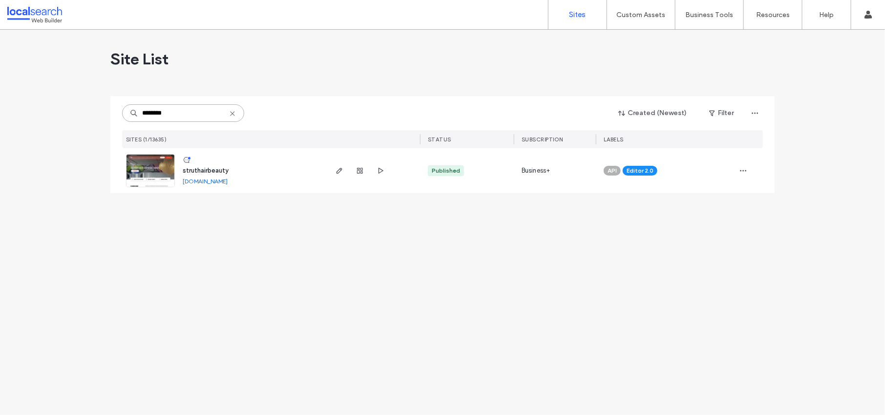  I want to click on span: Help, so click(32, 11).